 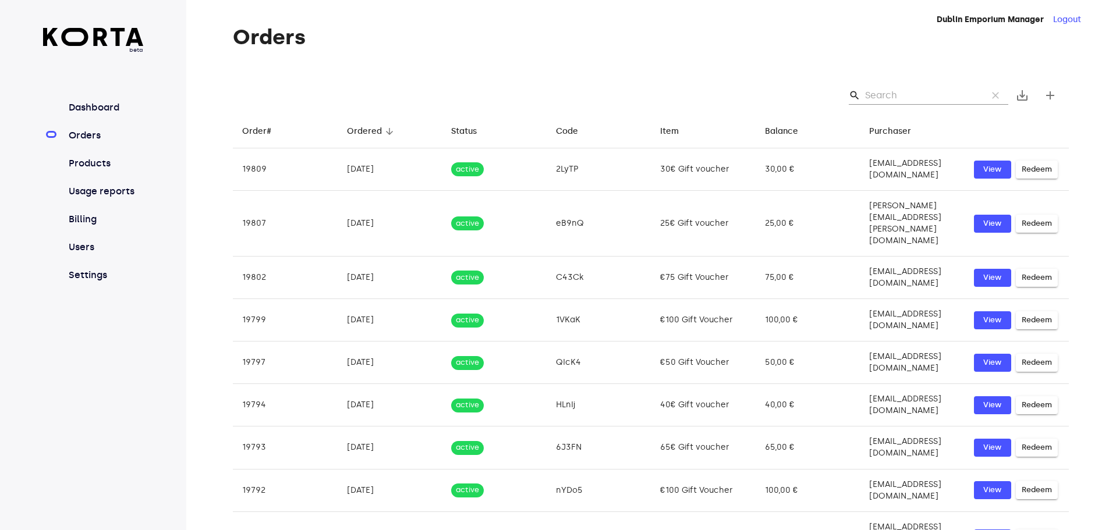 I want to click on td: 65,00 €, so click(x=808, y=447).